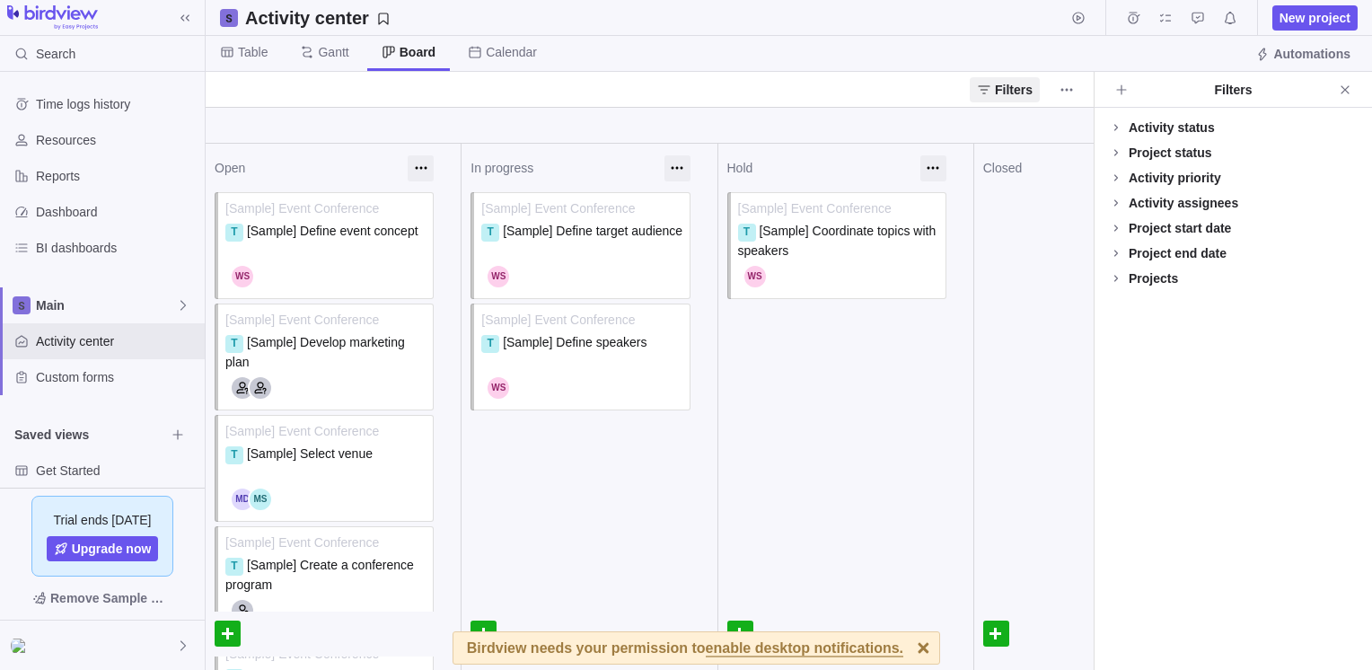 This screenshot has width=1372, height=670. I want to click on h2: Activity center, so click(307, 18).